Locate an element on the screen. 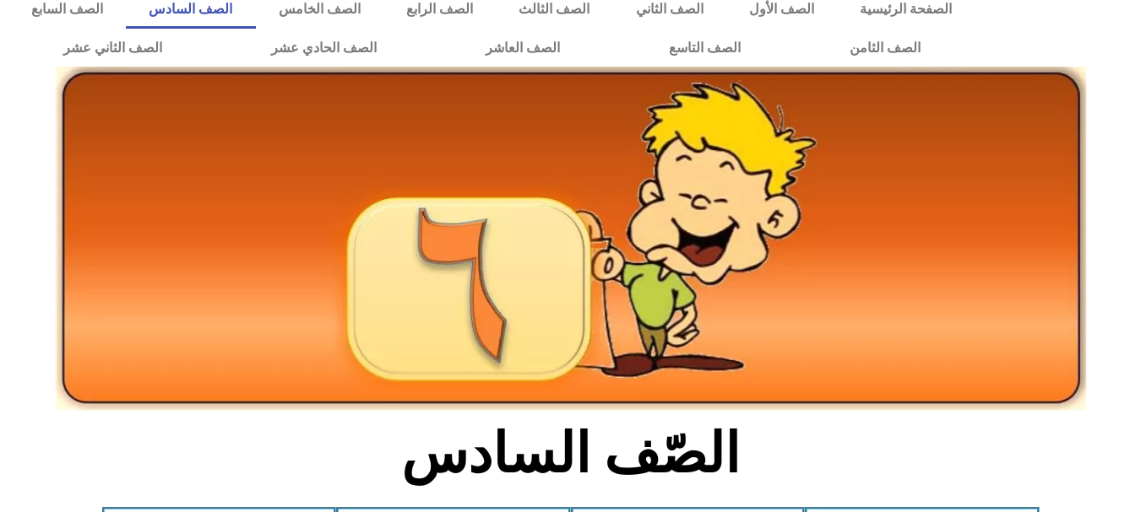 The image size is (1141, 512). a: الصف الثاني عشر is located at coordinates (112, 48).